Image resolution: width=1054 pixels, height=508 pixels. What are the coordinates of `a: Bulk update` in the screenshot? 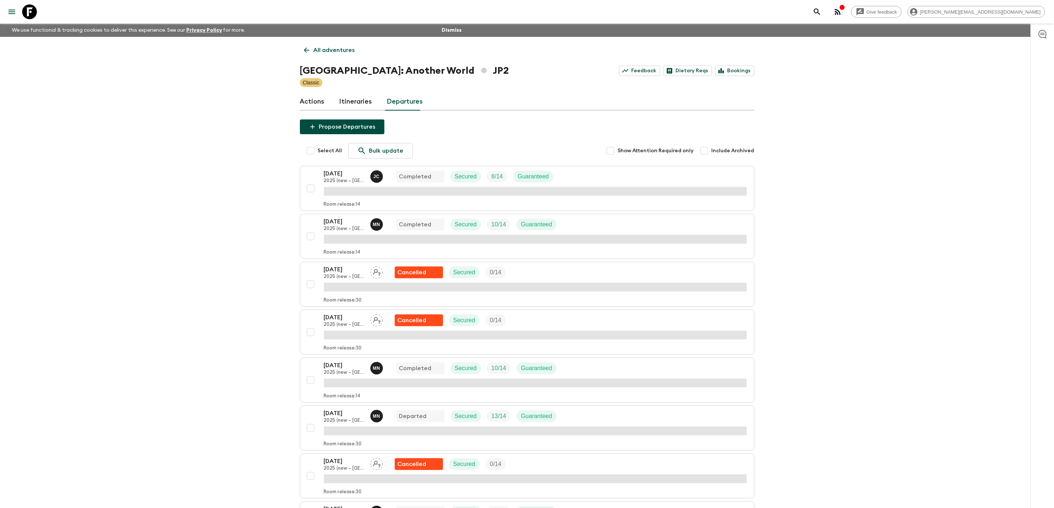 It's located at (380, 151).